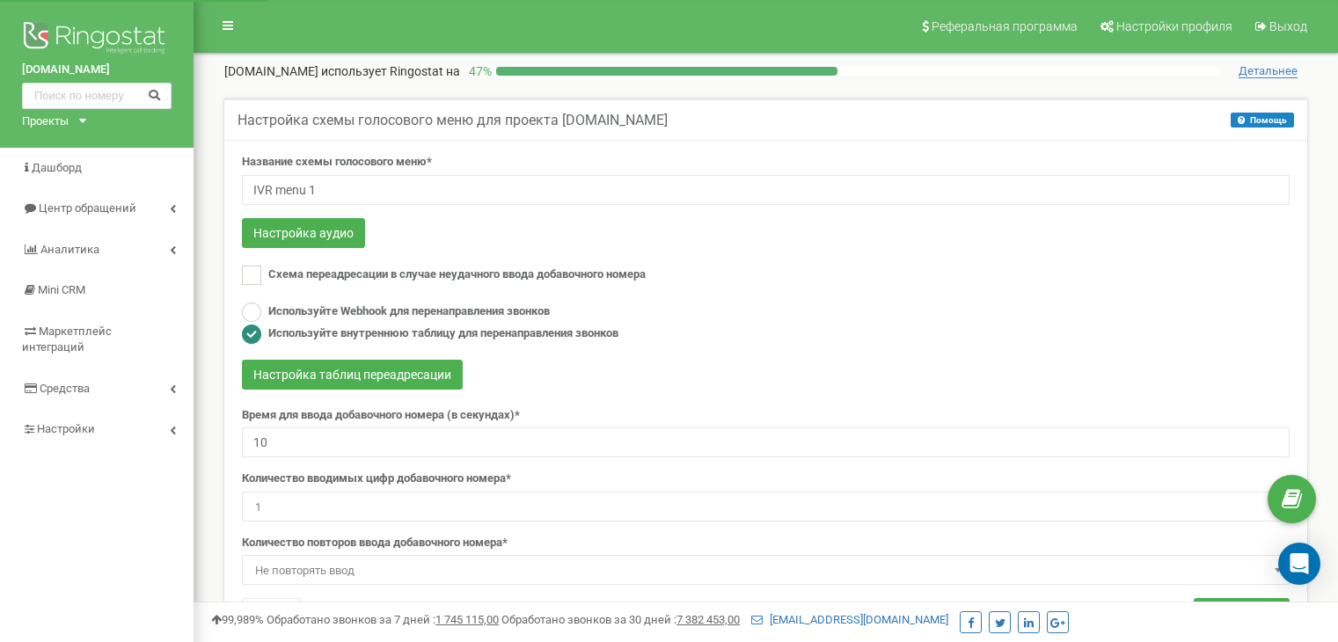 Image resolution: width=1338 pixels, height=642 pixels. What do you see at coordinates (97, 40) in the screenshot?
I see `img: Ringostat logo` at bounding box center [97, 40].